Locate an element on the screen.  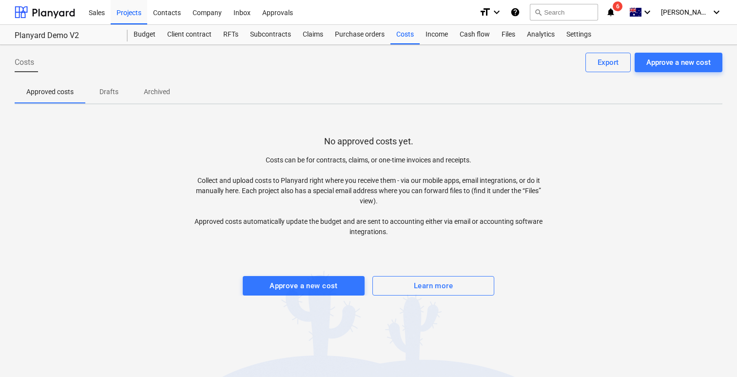
div: Subcontracts is located at coordinates (271, 35).